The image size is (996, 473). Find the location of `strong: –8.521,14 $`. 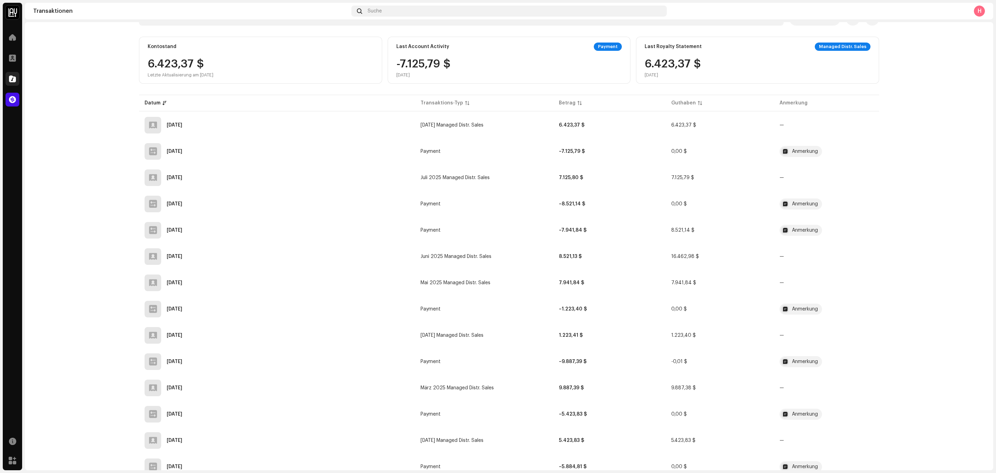

strong: –8.521,14 $ is located at coordinates (572, 204).